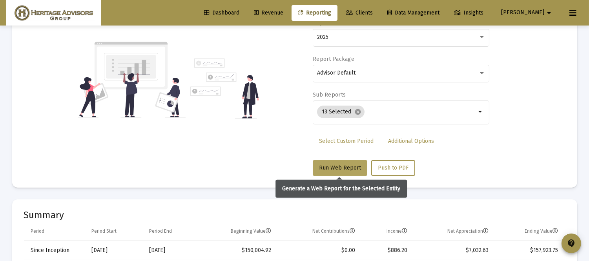  What do you see at coordinates (468, 13) in the screenshot?
I see `a: Insights` at bounding box center [468, 13].